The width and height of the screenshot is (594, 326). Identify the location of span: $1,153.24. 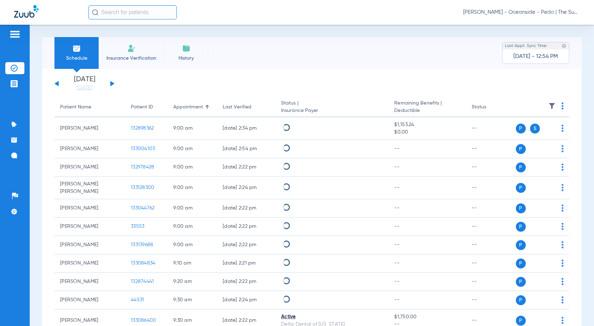
(427, 125).